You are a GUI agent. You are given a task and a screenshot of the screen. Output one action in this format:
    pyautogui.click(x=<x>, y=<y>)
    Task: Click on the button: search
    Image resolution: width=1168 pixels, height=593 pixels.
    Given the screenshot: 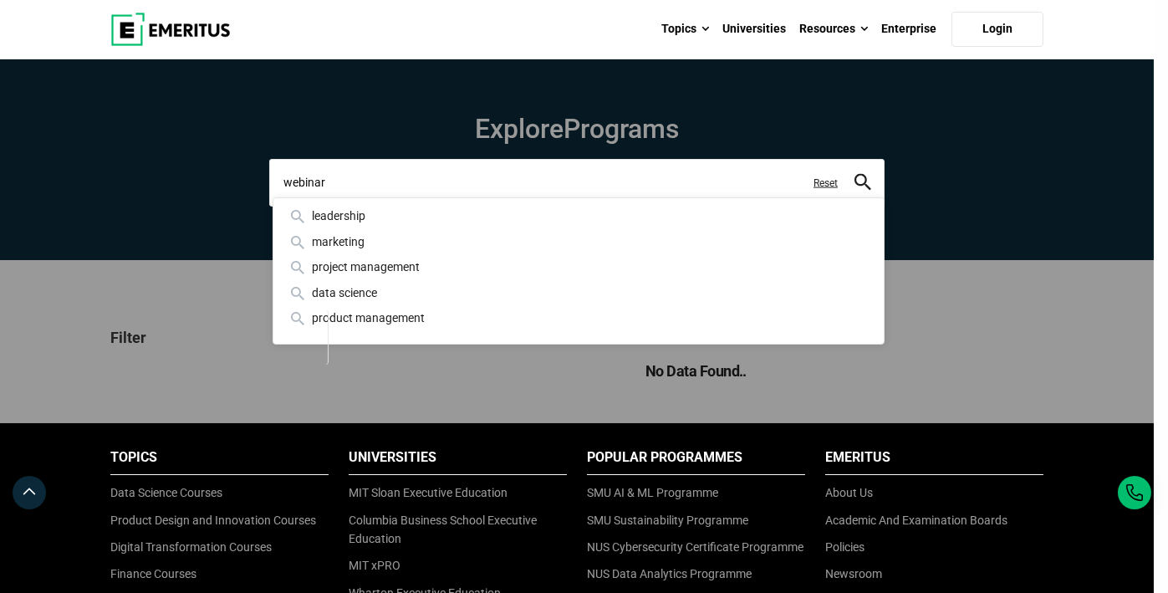 What is the action you would take?
    pyautogui.click(x=863, y=182)
    